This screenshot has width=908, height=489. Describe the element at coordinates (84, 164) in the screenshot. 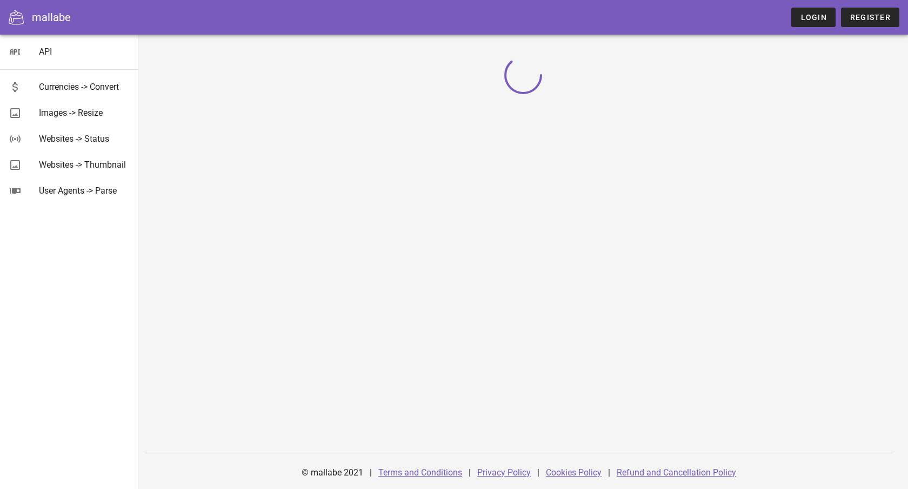

I see `div: Websites -> Thumbnail` at that location.